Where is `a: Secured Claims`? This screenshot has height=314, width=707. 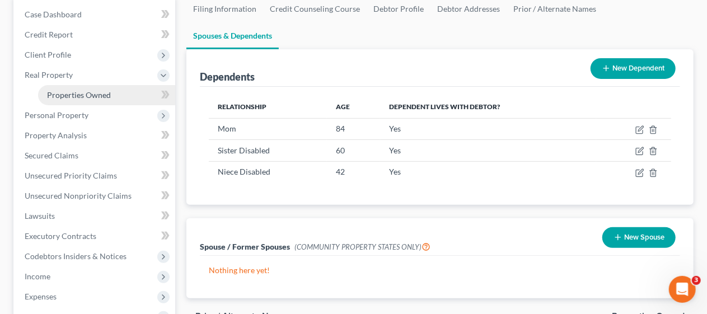
a: Secured Claims is located at coordinates (95, 156).